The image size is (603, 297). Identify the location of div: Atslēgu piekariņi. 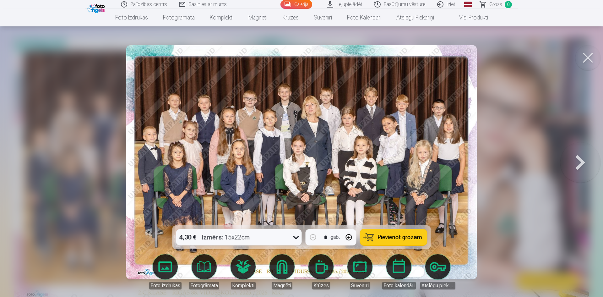
(438, 285).